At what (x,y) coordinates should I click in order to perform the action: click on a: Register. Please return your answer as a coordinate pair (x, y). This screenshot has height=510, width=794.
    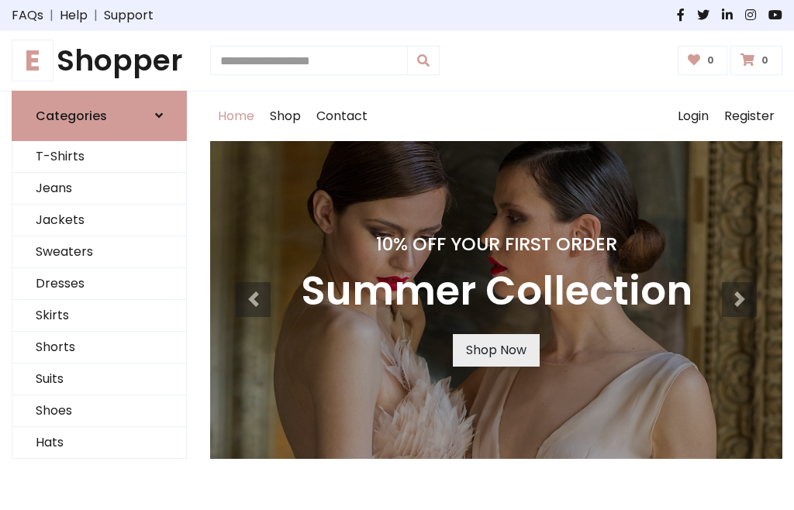
    Looking at the image, I should click on (749, 116).